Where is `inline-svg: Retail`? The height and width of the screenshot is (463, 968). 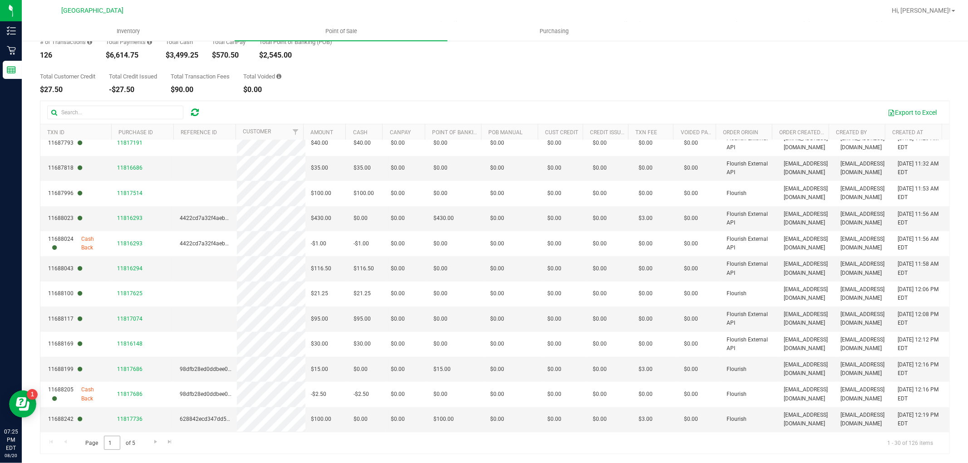 inline-svg: Retail is located at coordinates (11, 50).